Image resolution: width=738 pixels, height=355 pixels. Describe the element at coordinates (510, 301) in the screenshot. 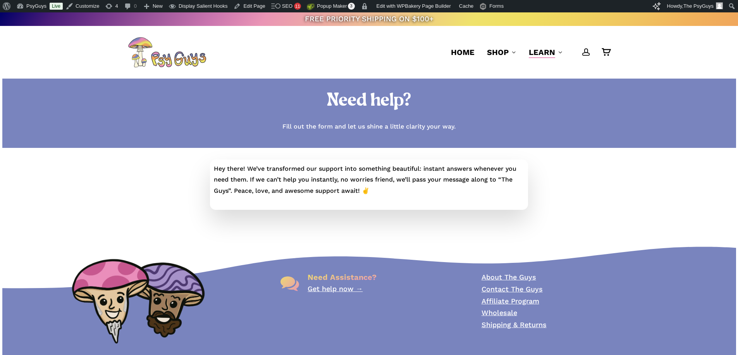

I see `a: Affiliate Program` at that location.